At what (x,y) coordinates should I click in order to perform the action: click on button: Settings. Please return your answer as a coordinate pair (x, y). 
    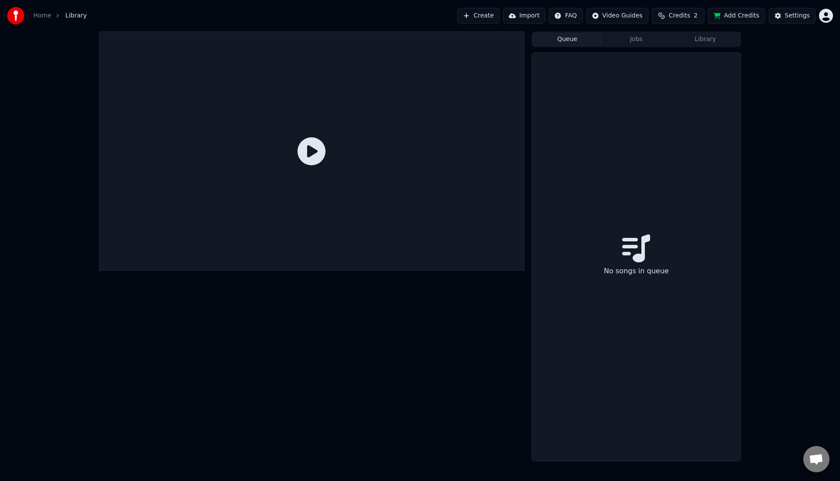
    Looking at the image, I should click on (792, 16).